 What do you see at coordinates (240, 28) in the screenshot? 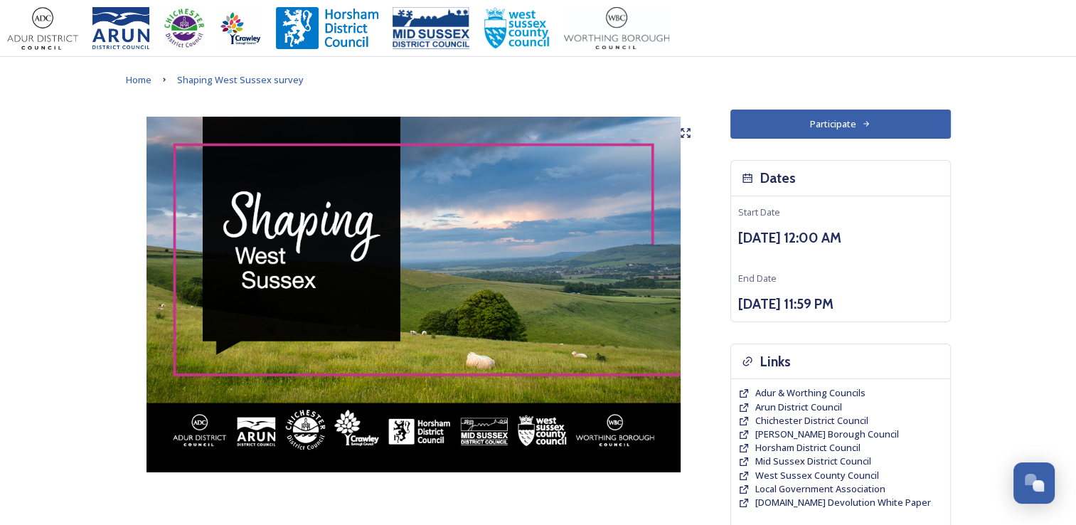
I see `img: Crawley%20BC%20logo.jpg` at bounding box center [240, 28].